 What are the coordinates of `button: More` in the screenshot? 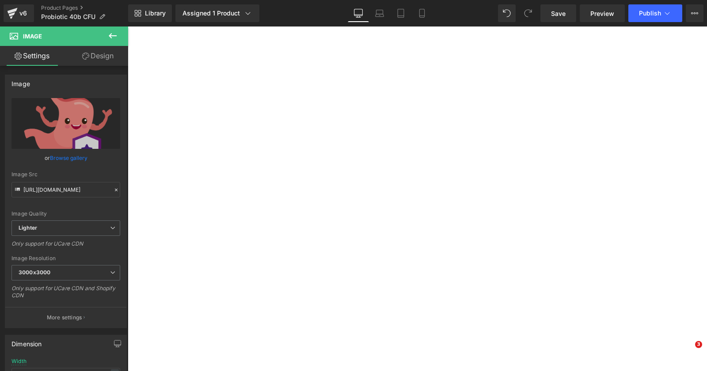 It's located at (695, 13).